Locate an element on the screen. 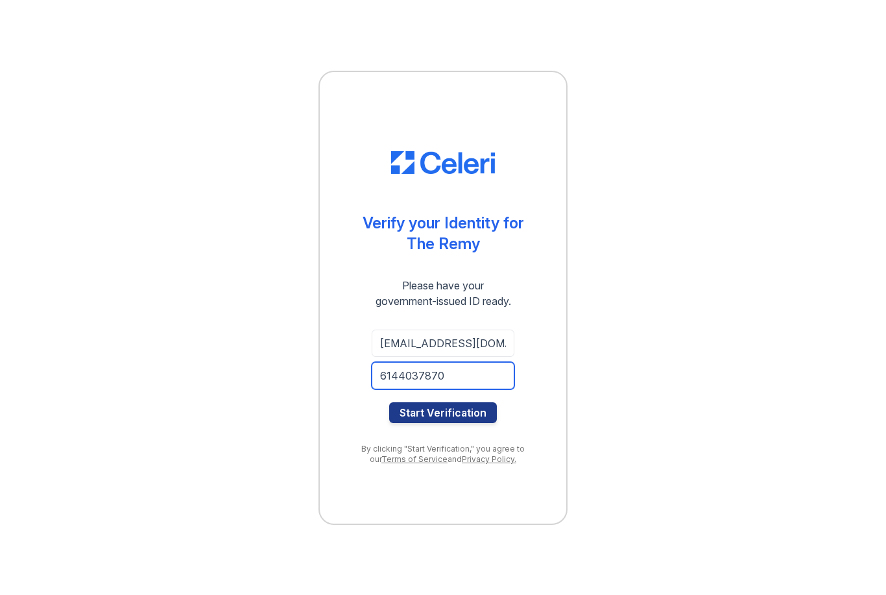 The height and width of the screenshot is (595, 886). img: CE_Logo_Blue-a8612792a0a2168367f1c8372b55b34899dd931a85d93a1a3d3e32e68fde9ad4.png is located at coordinates (443, 163).